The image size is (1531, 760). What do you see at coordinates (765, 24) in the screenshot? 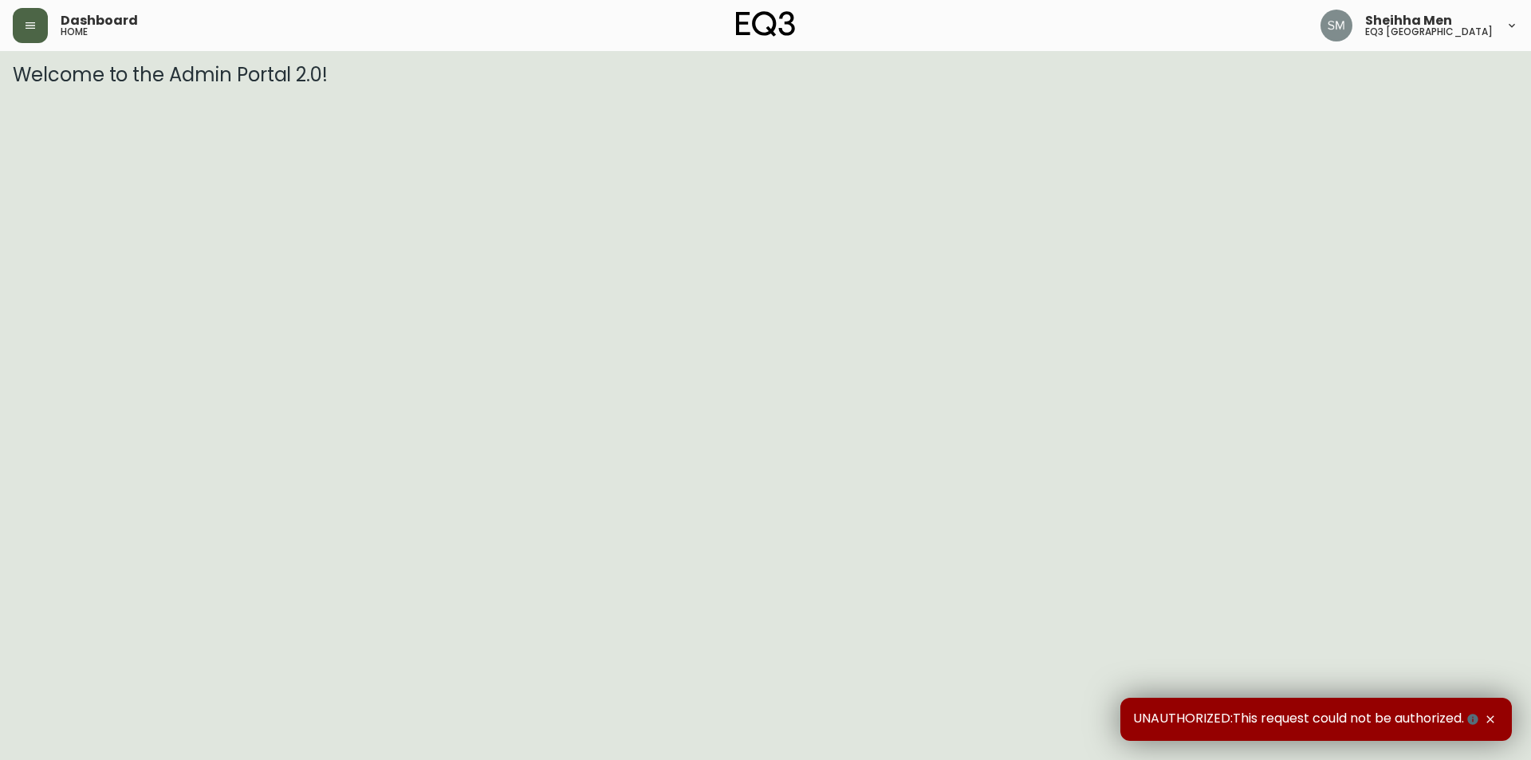
I see `img: logo` at bounding box center [765, 24].